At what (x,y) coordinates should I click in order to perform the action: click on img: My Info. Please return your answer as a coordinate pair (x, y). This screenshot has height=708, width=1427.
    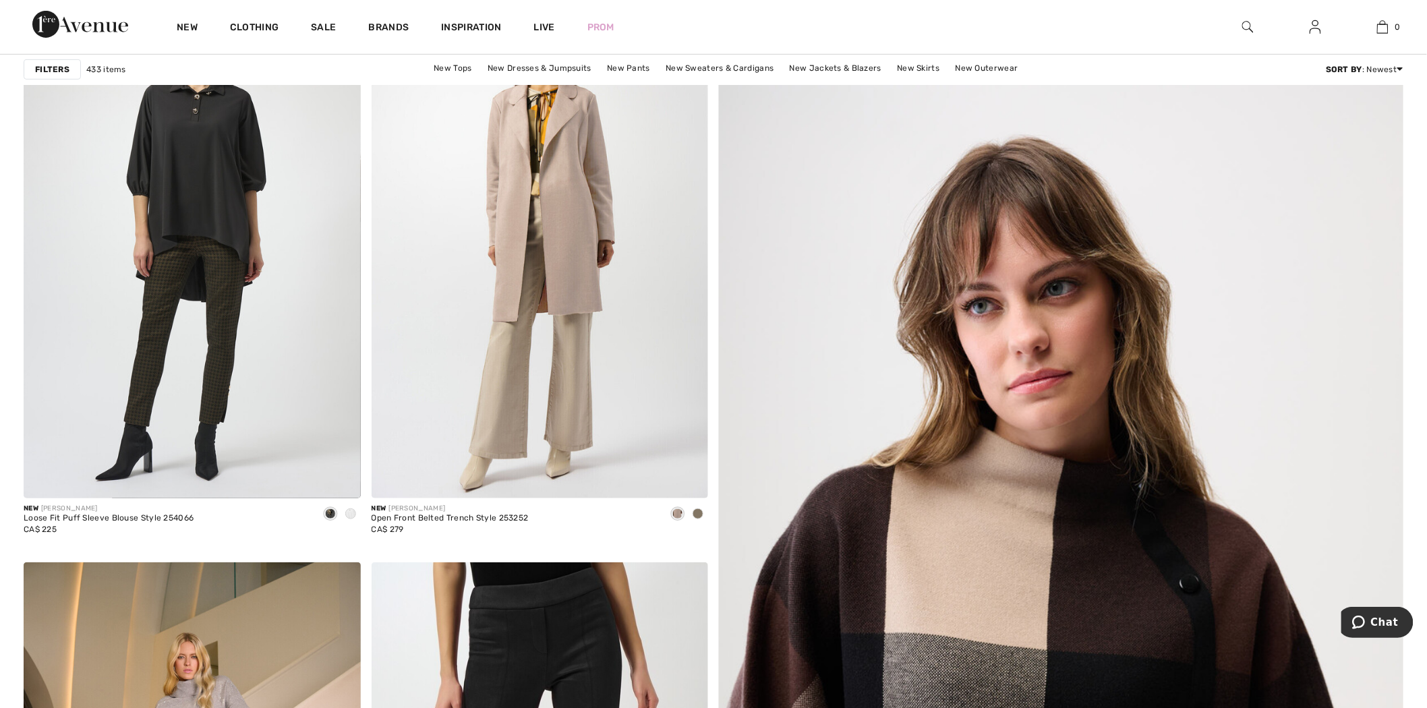
    Looking at the image, I should click on (1315, 27).